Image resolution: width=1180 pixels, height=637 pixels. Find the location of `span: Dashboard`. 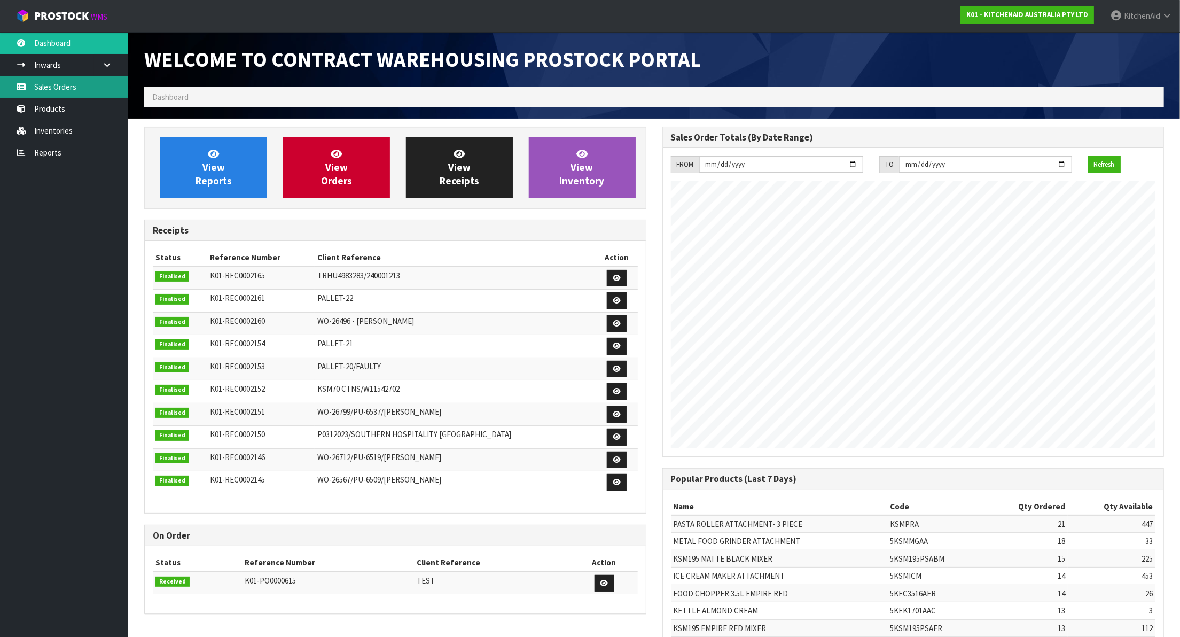

span: Dashboard is located at coordinates (170, 97).